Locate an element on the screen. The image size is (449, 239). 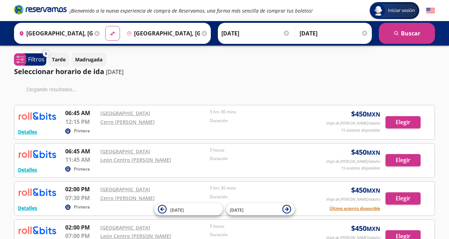
a: Brand Logo is located at coordinates (40, 11).